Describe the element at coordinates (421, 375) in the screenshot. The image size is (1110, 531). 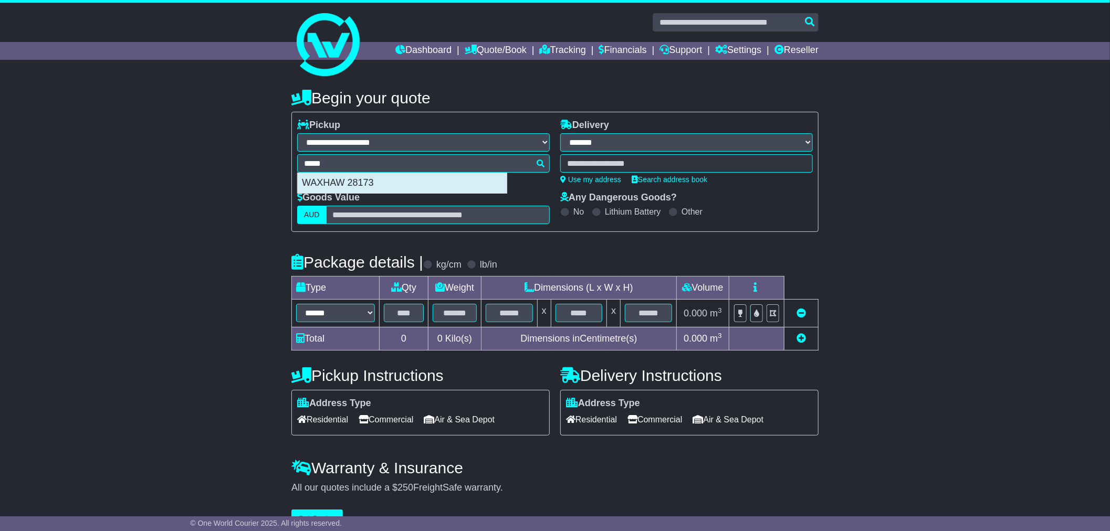
I see `h4: Pickup Instructions` at that location.